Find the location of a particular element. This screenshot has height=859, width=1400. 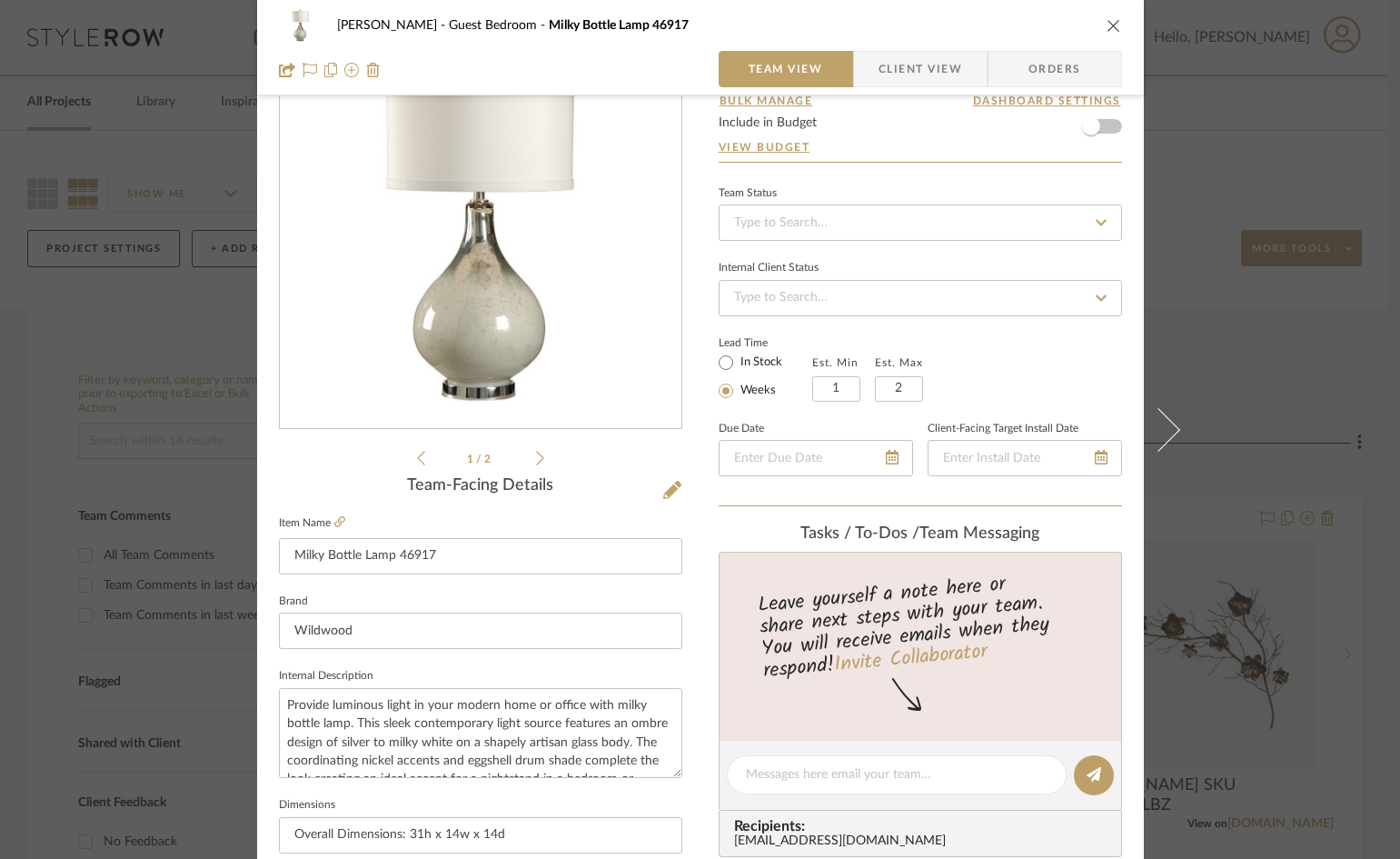

img: 6c9ae6c2-dc08-4f01-8e96-5a7ed2e1ee80_436x436.jpg is located at coordinates (480, 232).